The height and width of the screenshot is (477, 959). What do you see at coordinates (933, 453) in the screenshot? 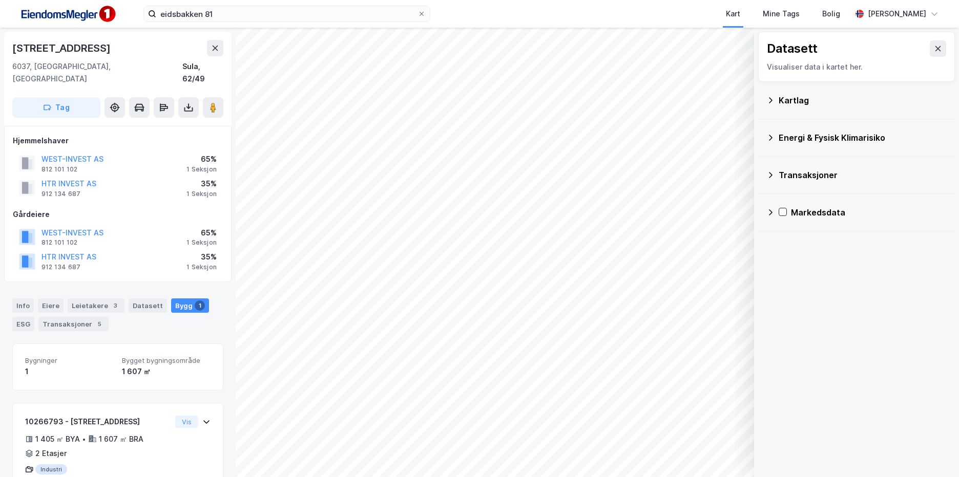
I see `div: Kontrollprogram for chat` at bounding box center [933, 453].